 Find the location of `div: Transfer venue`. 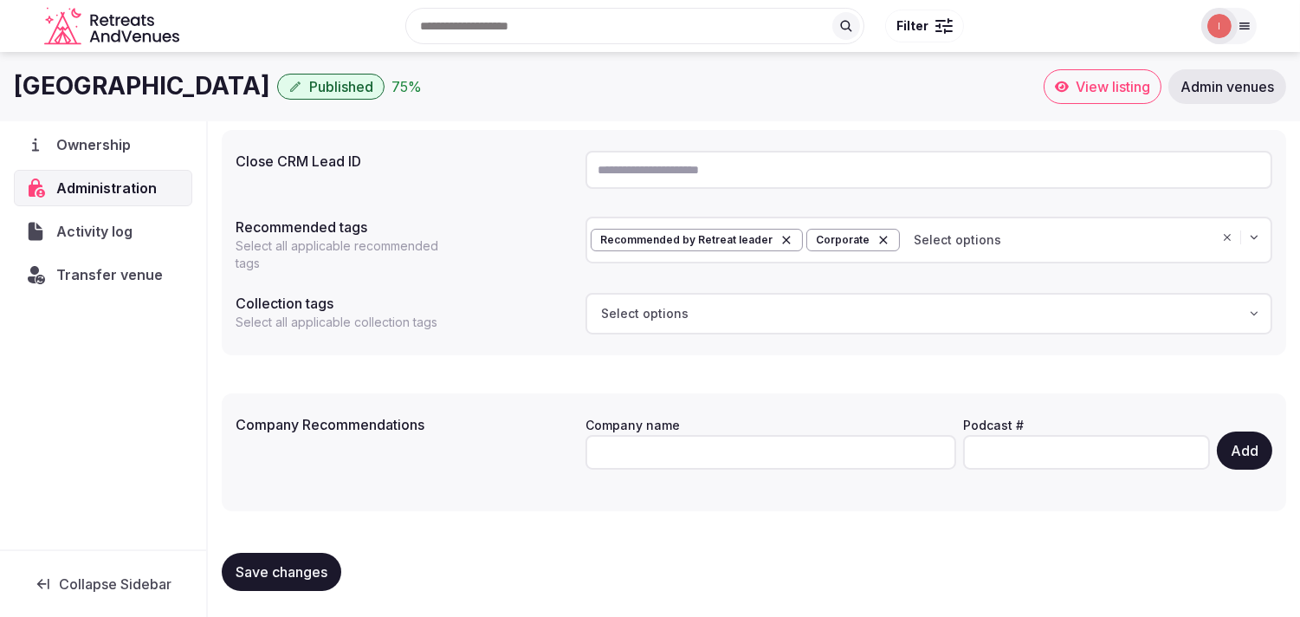

div: Transfer venue is located at coordinates (103, 274).